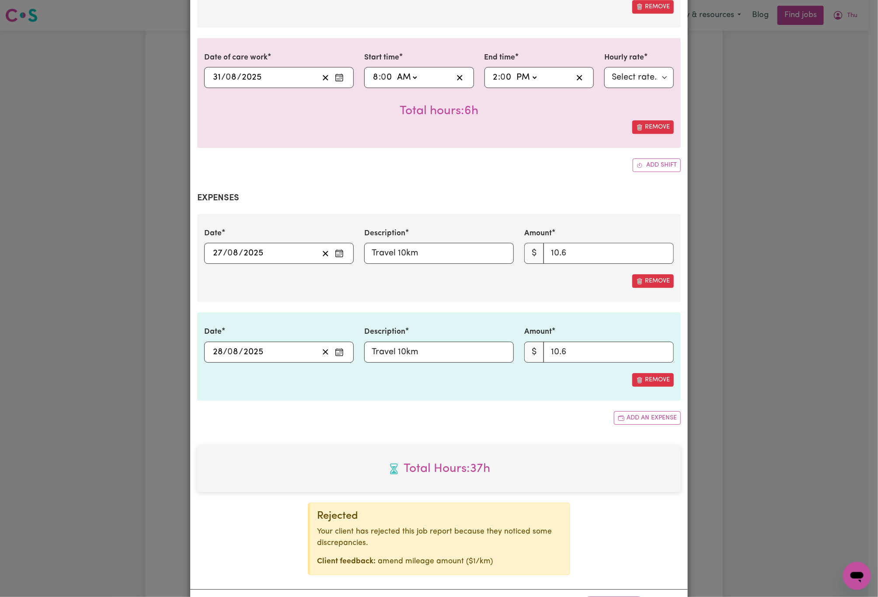  Describe the element at coordinates (647, 418) in the screenshot. I see `button: Add another expense` at that location.